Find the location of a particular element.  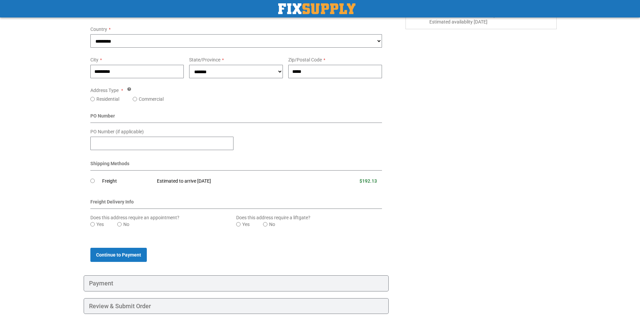

span: State/Province is located at coordinates (205, 60).